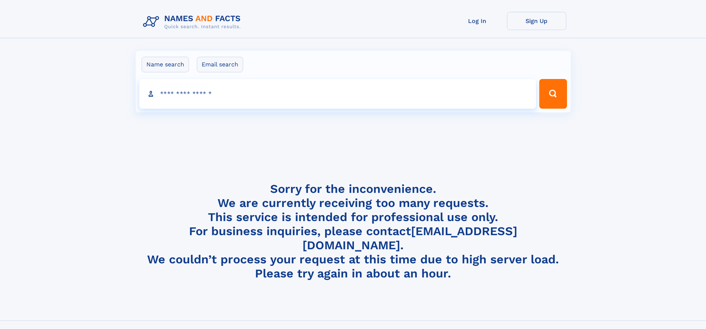  What do you see at coordinates (537, 21) in the screenshot?
I see `a: Sign Up` at bounding box center [537, 21].